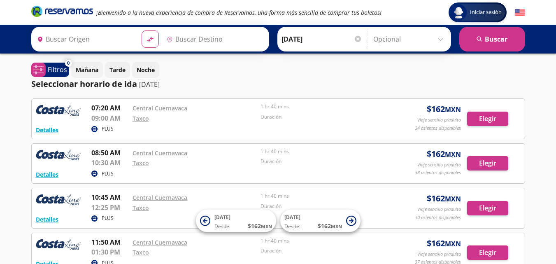 The width and height of the screenshot is (556, 264). I want to click on input: Opcional, so click(410, 39).